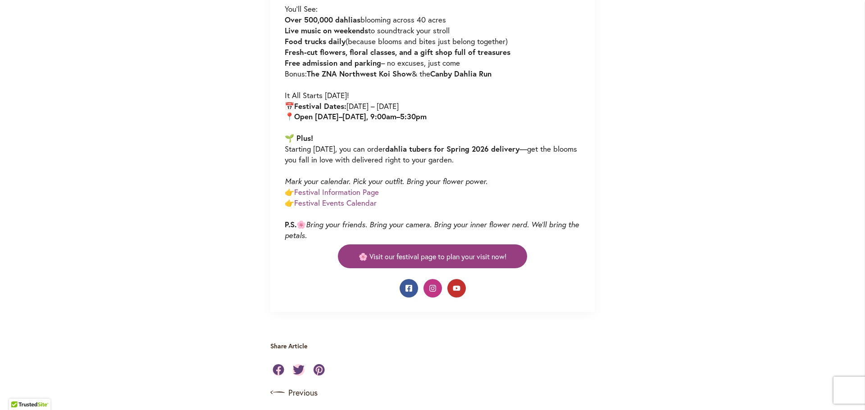 Image resolution: width=865 pixels, height=410 pixels. What do you see at coordinates (461, 73) in the screenshot?
I see `strong: Canby Dahlia Run` at bounding box center [461, 73].